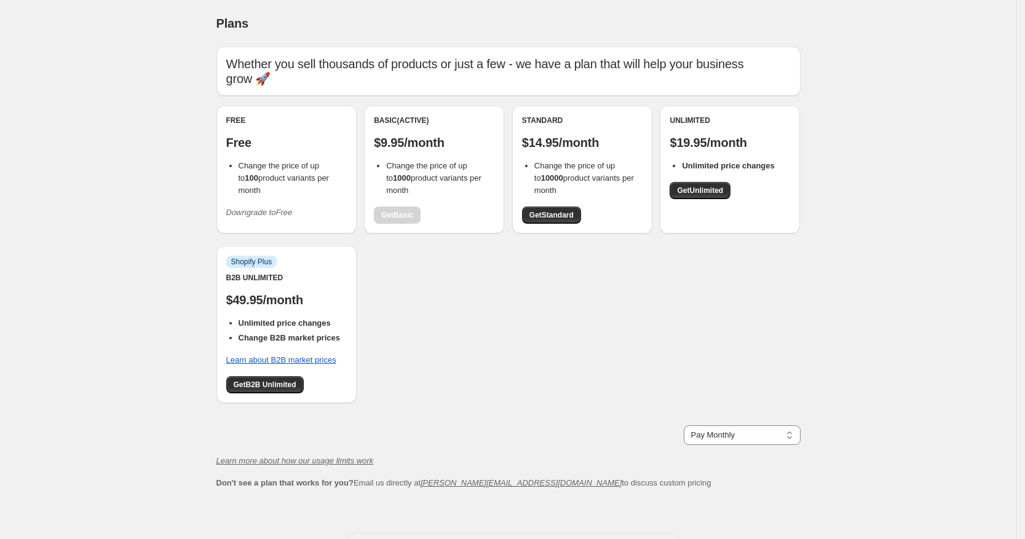 The image size is (1025, 539). Describe the element at coordinates (287, 278) in the screenshot. I see `div: B2B Unlimited` at that location.